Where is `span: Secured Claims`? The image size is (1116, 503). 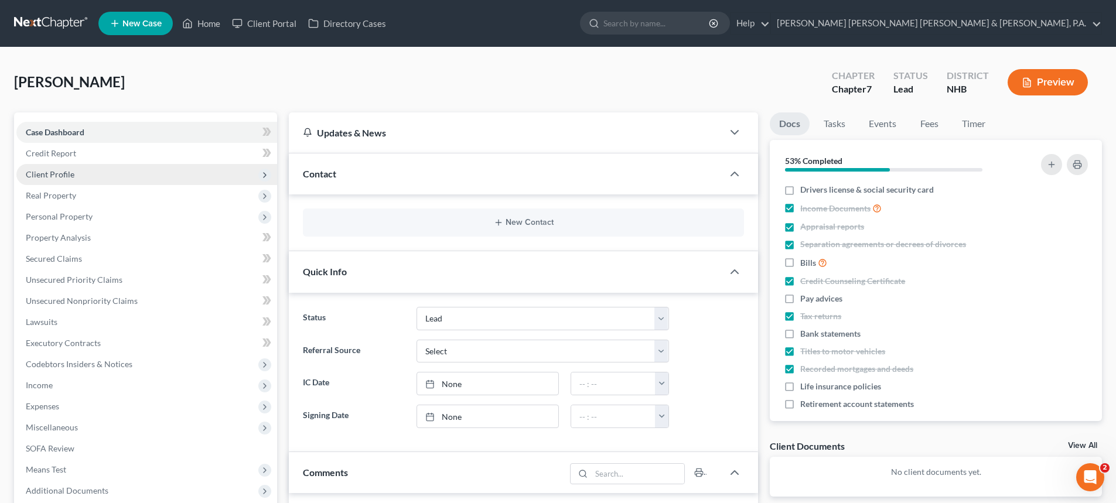 span: Secured Claims is located at coordinates (54, 258).